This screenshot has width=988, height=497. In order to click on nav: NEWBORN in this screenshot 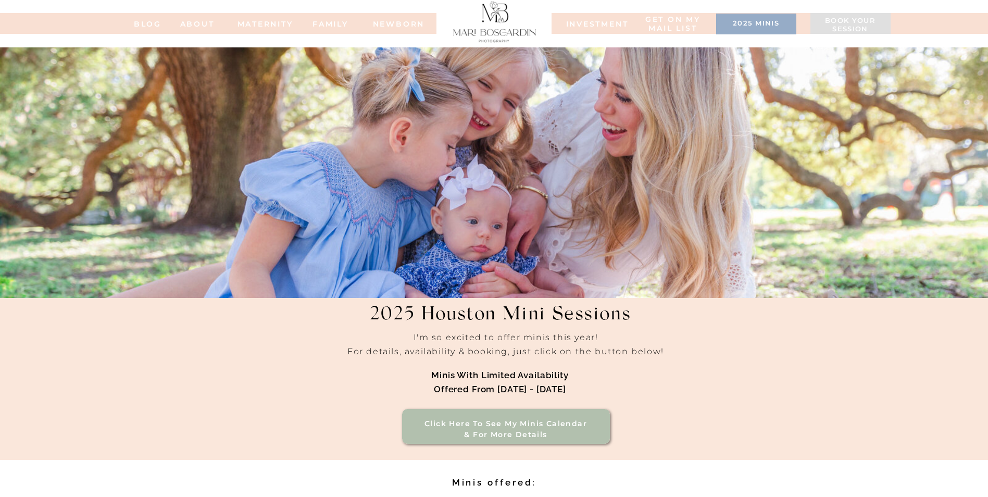, I will do `click(399, 23)`.